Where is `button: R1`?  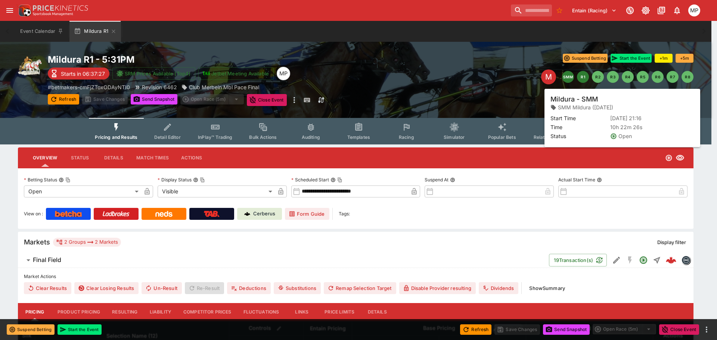
button: R1 is located at coordinates (583, 77).